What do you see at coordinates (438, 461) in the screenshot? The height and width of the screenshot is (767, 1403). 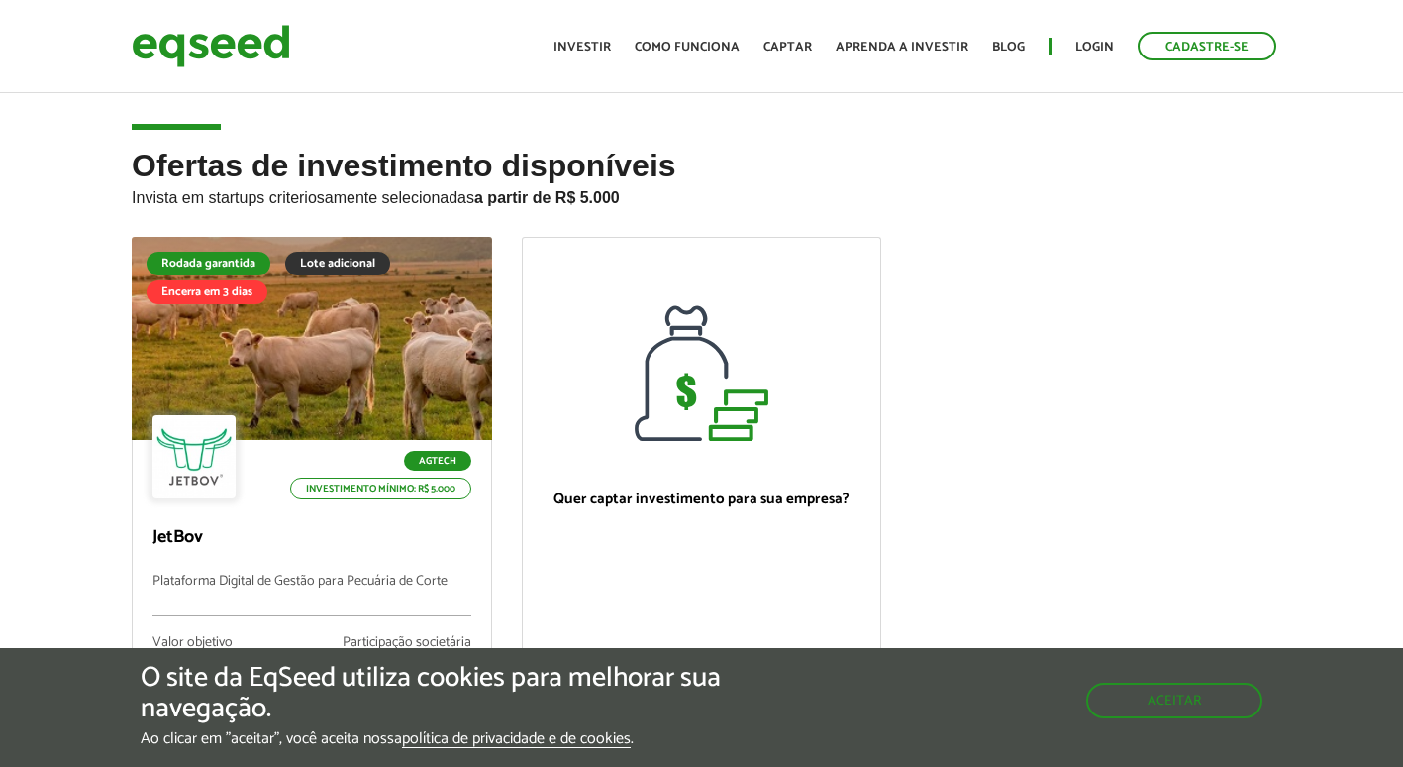 I see `p: Agtech` at bounding box center [438, 461].